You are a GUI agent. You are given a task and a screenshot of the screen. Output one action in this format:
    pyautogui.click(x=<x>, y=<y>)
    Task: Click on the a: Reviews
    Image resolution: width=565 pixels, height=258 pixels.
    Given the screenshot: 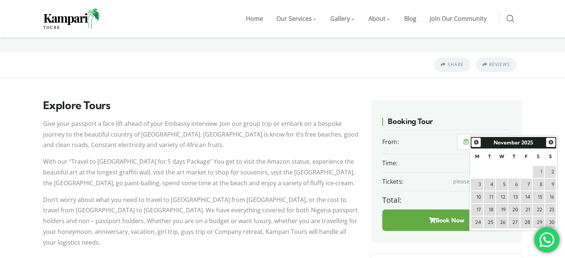 What is the action you would take?
    pyautogui.click(x=496, y=65)
    